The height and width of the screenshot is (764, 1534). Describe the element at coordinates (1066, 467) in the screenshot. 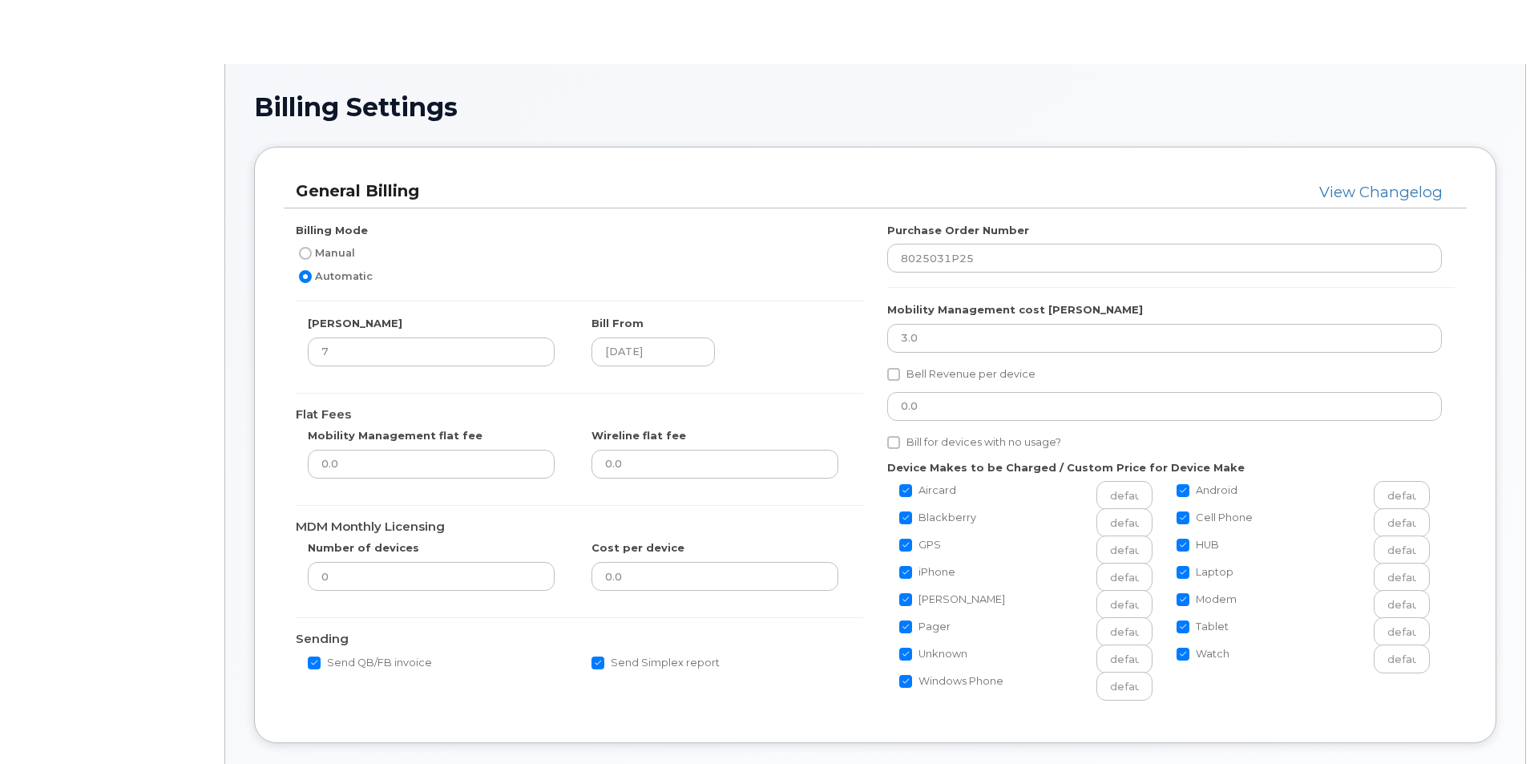

I see `label: Device Makes to be Charged / Custom Price for Device Make` at that location.